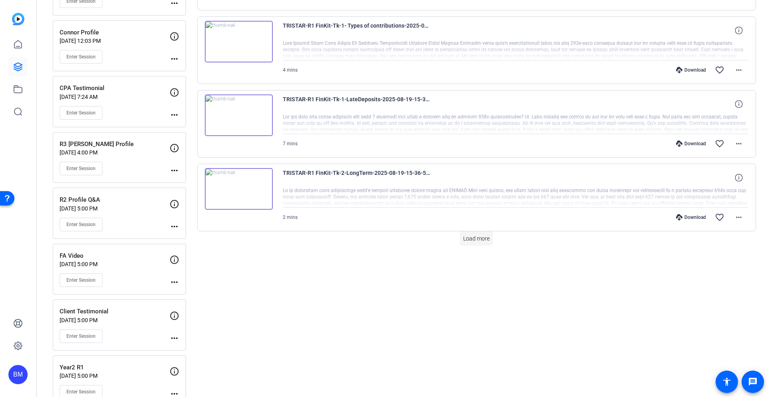 This screenshot has height=397, width=768. Describe the element at coordinates (476, 238) in the screenshot. I see `button: Load more` at that location.